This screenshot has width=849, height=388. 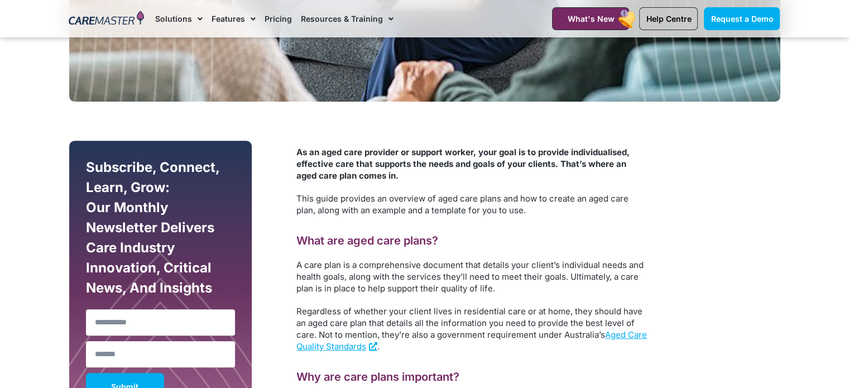 I want to click on h2: What are aged care plans?, so click(x=472, y=241).